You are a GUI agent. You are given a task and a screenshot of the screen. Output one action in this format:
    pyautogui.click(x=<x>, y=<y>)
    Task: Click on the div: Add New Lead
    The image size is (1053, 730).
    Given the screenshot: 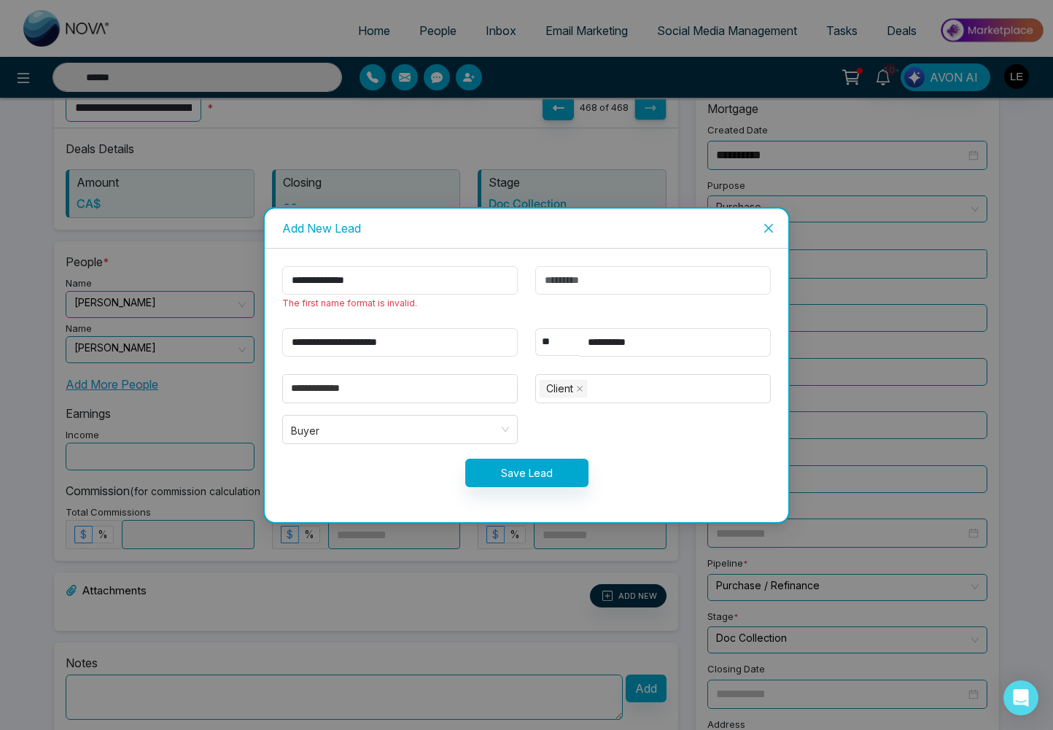 What is the action you would take?
    pyautogui.click(x=526, y=228)
    